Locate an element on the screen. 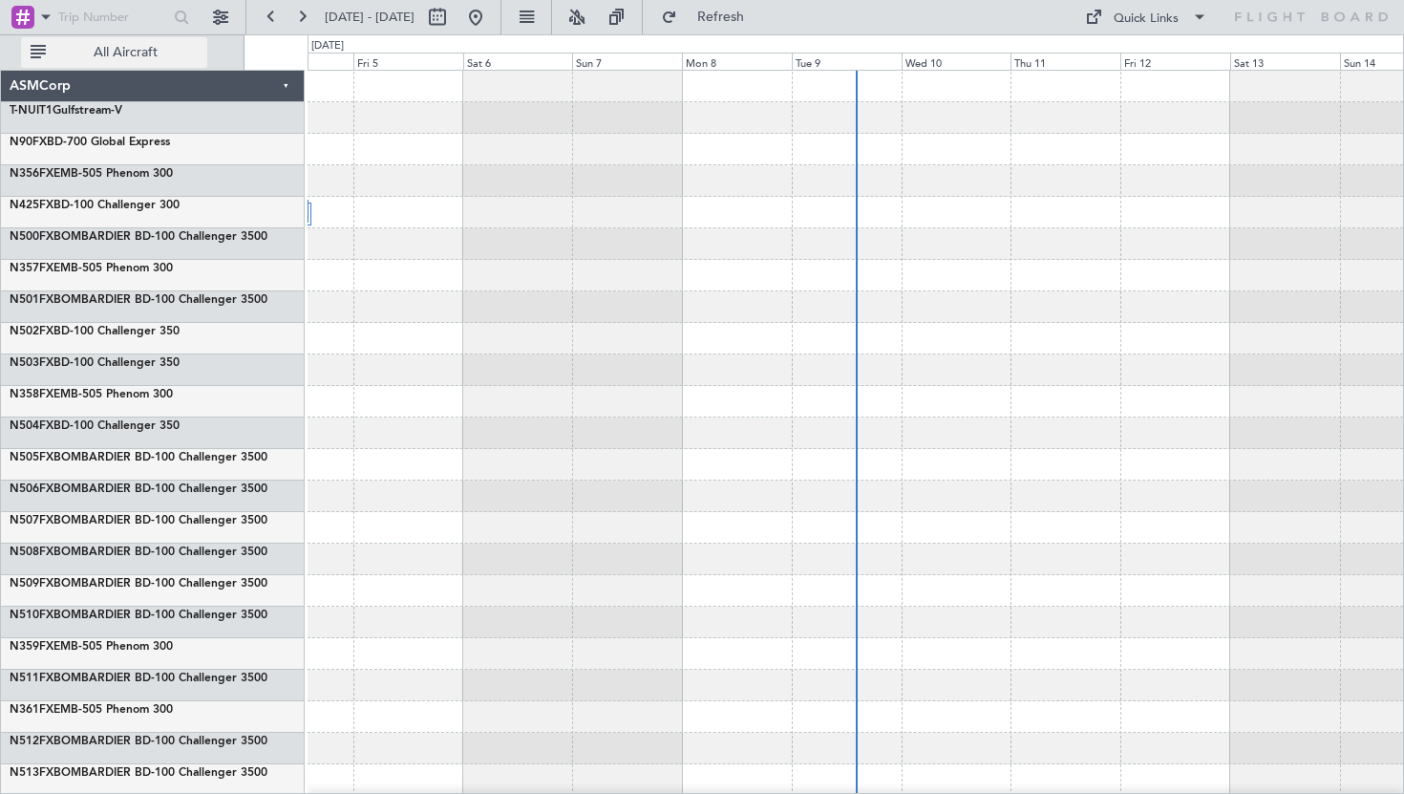 The width and height of the screenshot is (1404, 794). a: N512FXBOMBARDIER BD-100 Challenger 3500 is located at coordinates (138, 741).